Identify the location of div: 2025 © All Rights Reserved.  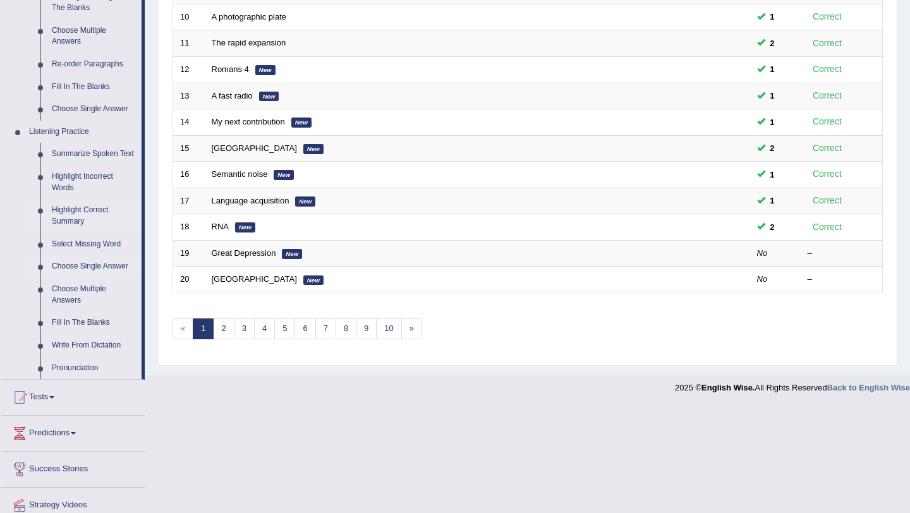
(792, 384).